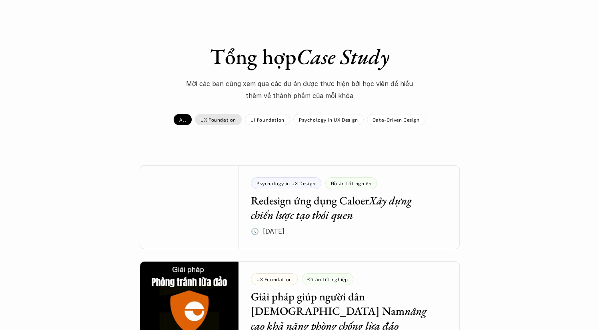  What do you see at coordinates (267, 120) in the screenshot?
I see `p: UI Foundation` at bounding box center [267, 120].